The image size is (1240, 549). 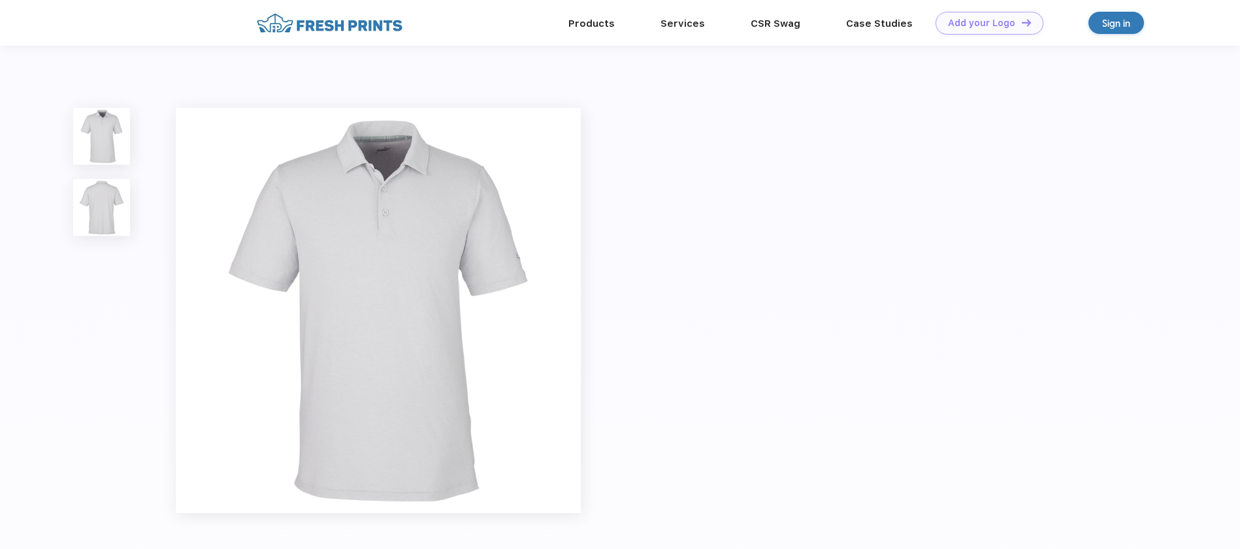 I want to click on a: Sign in, so click(x=1116, y=23).